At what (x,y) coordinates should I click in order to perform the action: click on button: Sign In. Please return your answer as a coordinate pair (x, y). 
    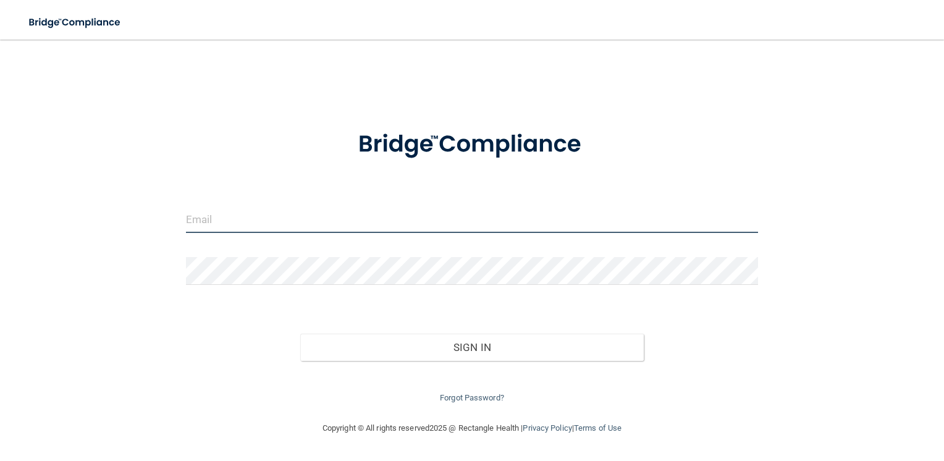
    Looking at the image, I should click on (472, 347).